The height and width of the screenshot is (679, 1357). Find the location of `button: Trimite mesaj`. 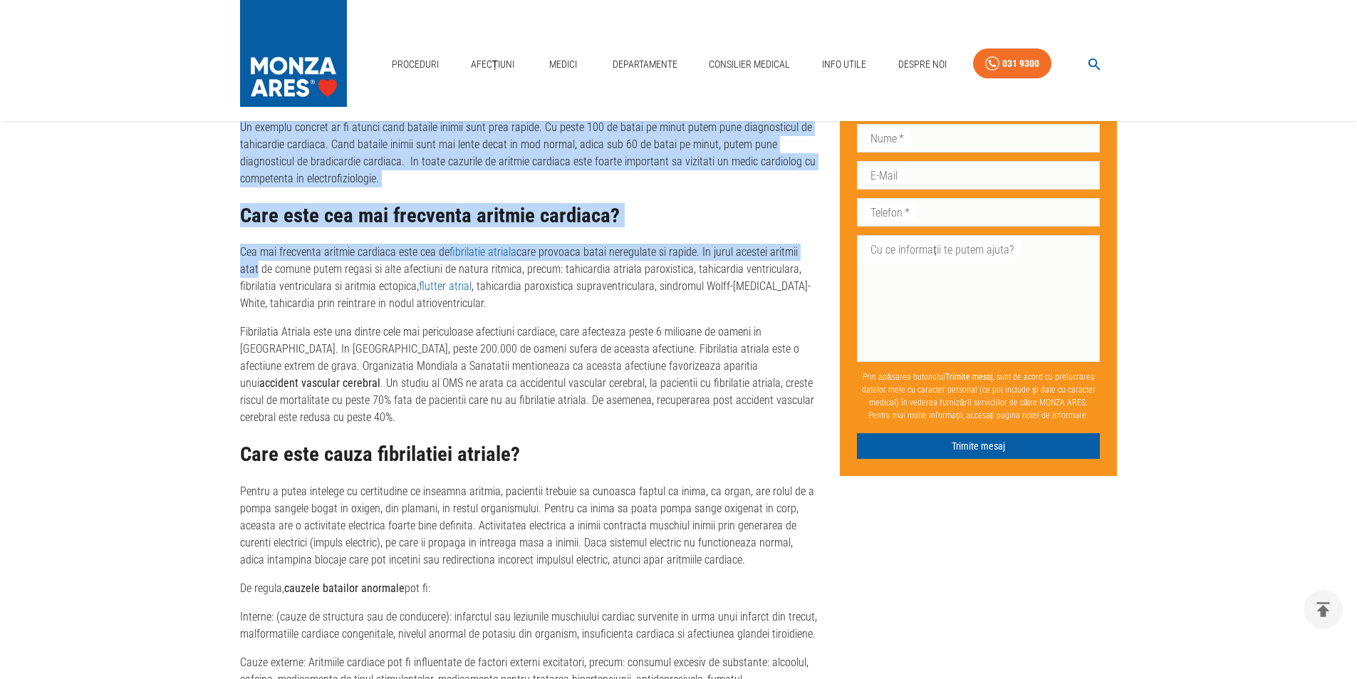

button: Trimite mesaj is located at coordinates (978, 446).